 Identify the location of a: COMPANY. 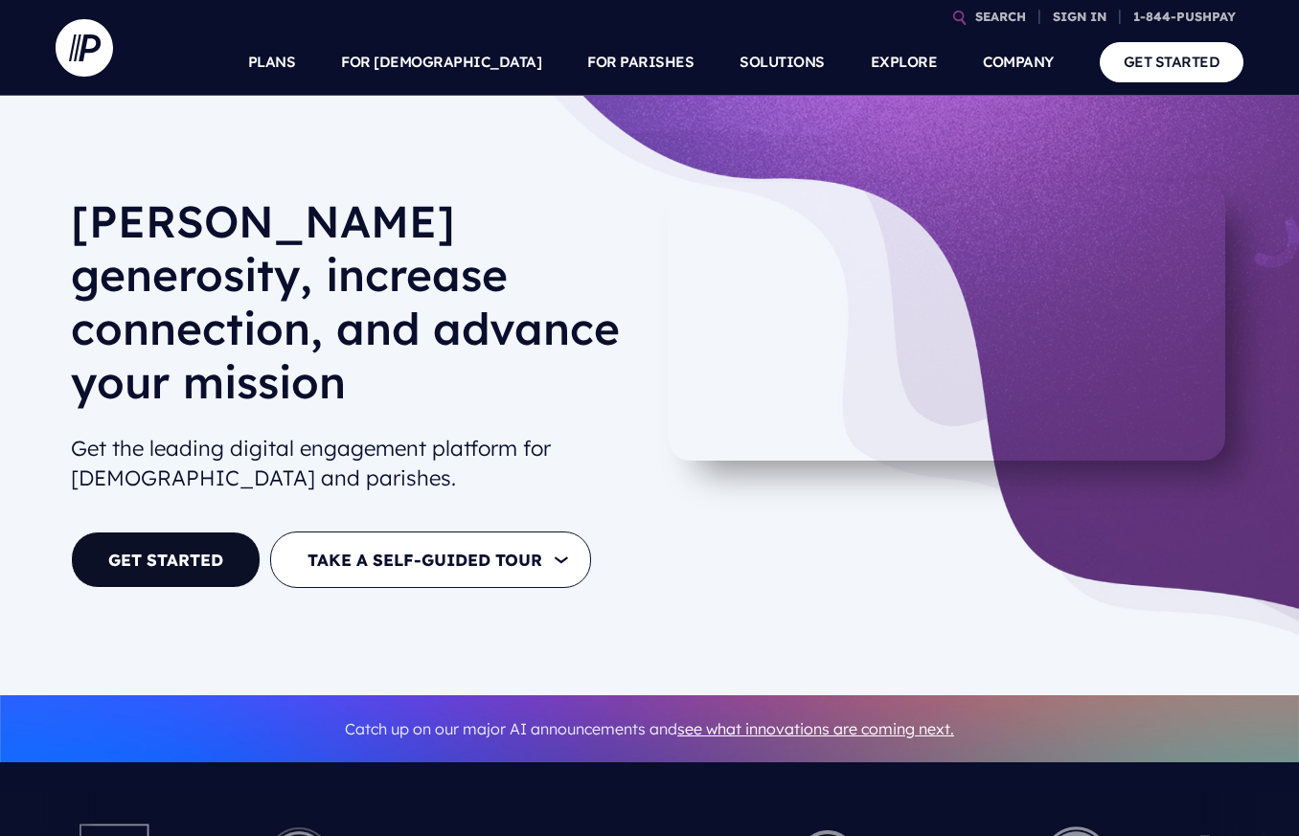
(1018, 62).